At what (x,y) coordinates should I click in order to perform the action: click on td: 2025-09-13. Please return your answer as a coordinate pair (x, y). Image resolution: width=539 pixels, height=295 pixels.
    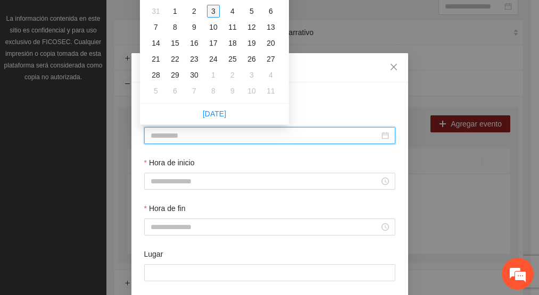
    Looking at the image, I should click on (271, 27).